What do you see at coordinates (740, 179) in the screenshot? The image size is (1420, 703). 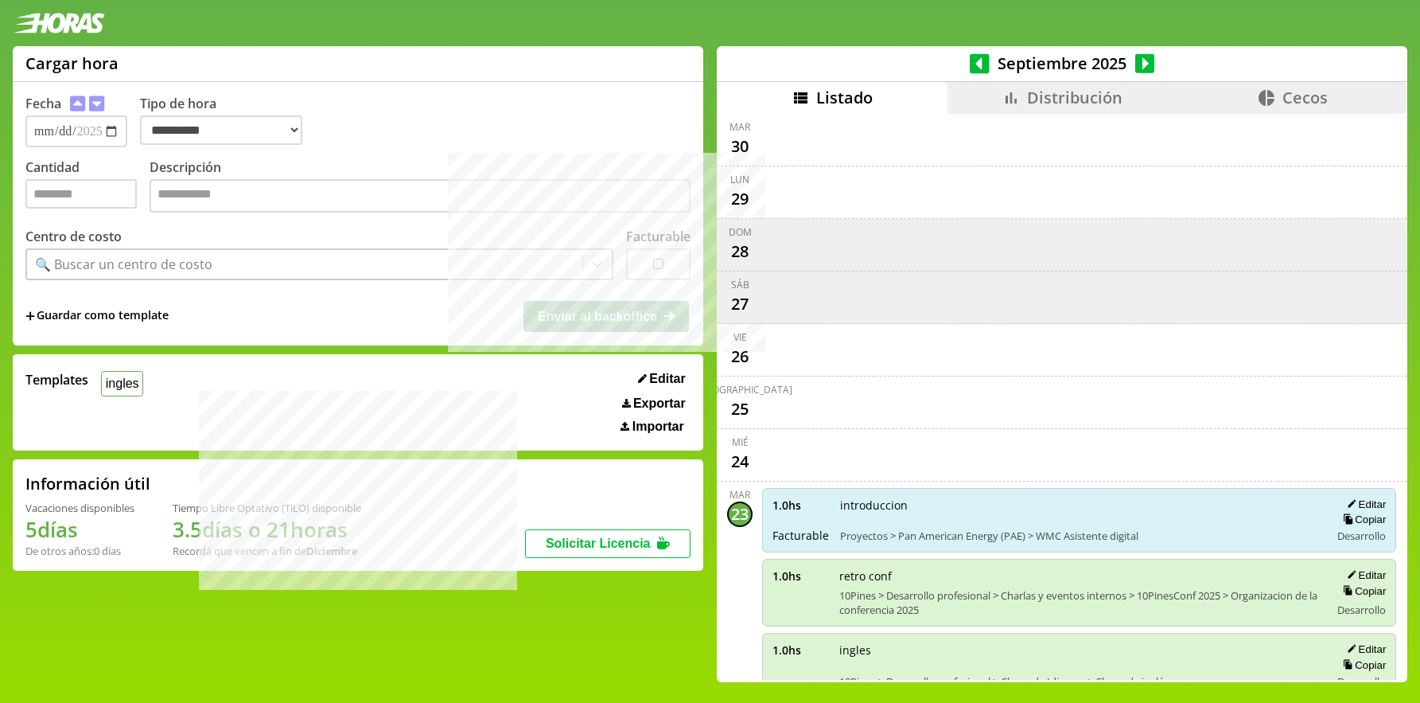 I see `div: lun` at bounding box center [740, 179].